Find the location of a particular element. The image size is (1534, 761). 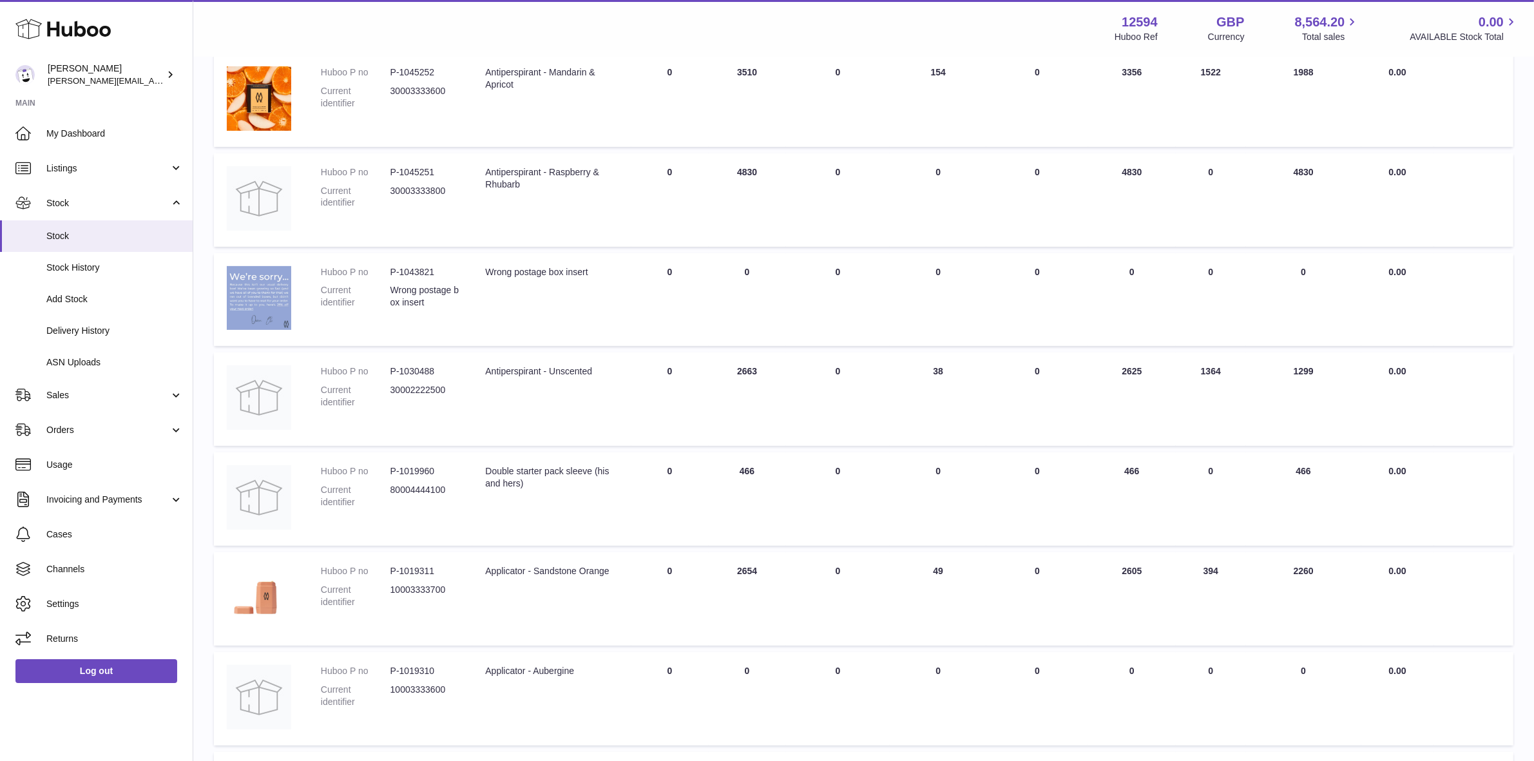

span: Channels is located at coordinates (115, 569).